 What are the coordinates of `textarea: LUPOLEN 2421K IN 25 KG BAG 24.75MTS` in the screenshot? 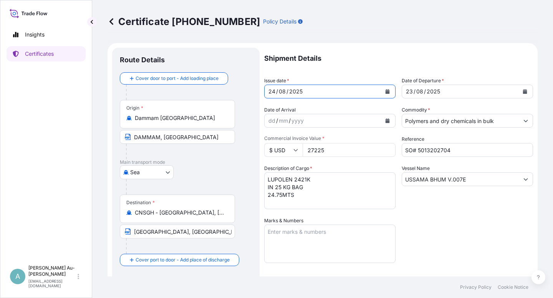 It's located at (330, 191).